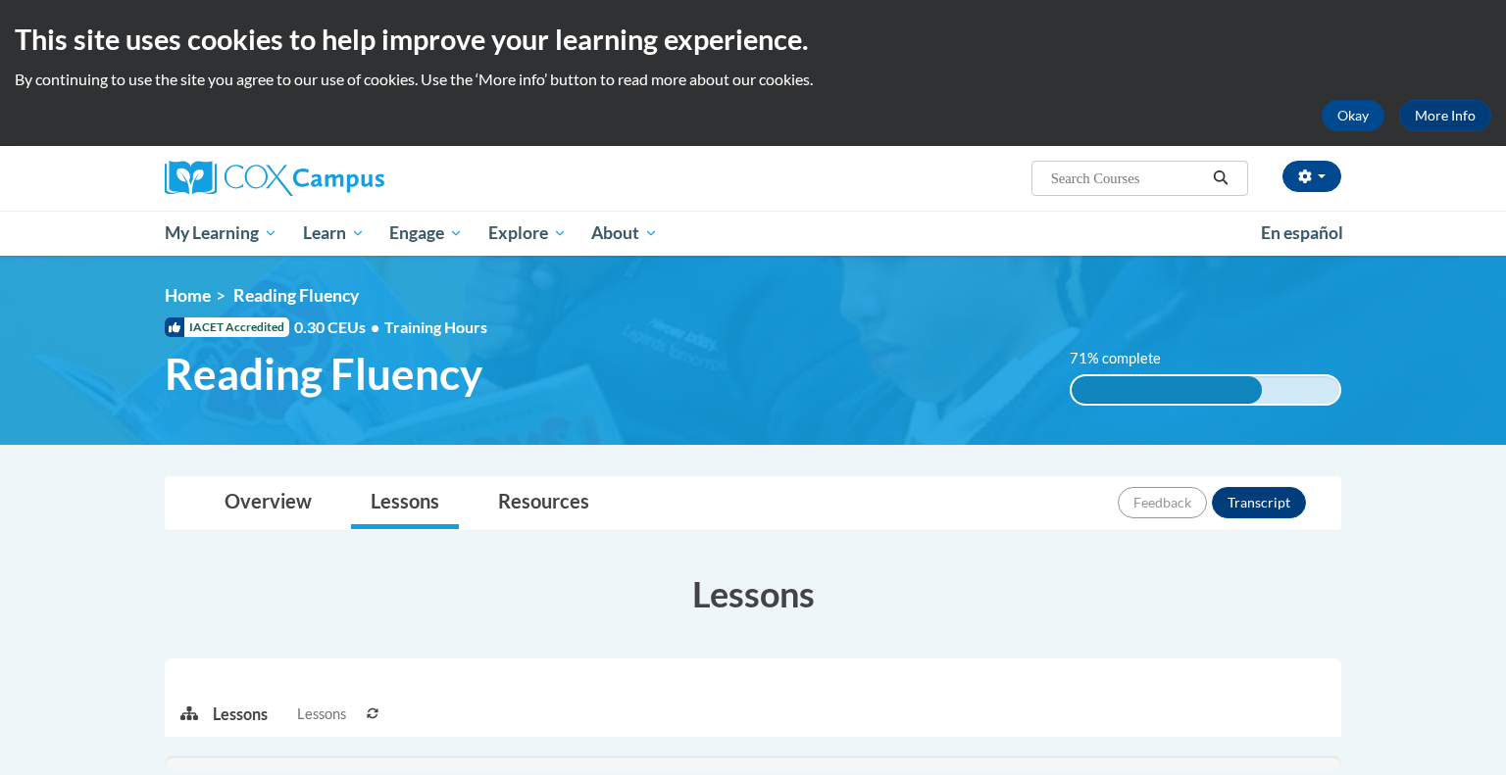 The image size is (1506, 775). What do you see at coordinates (1353, 116) in the screenshot?
I see `button: Okay` at bounding box center [1353, 116].